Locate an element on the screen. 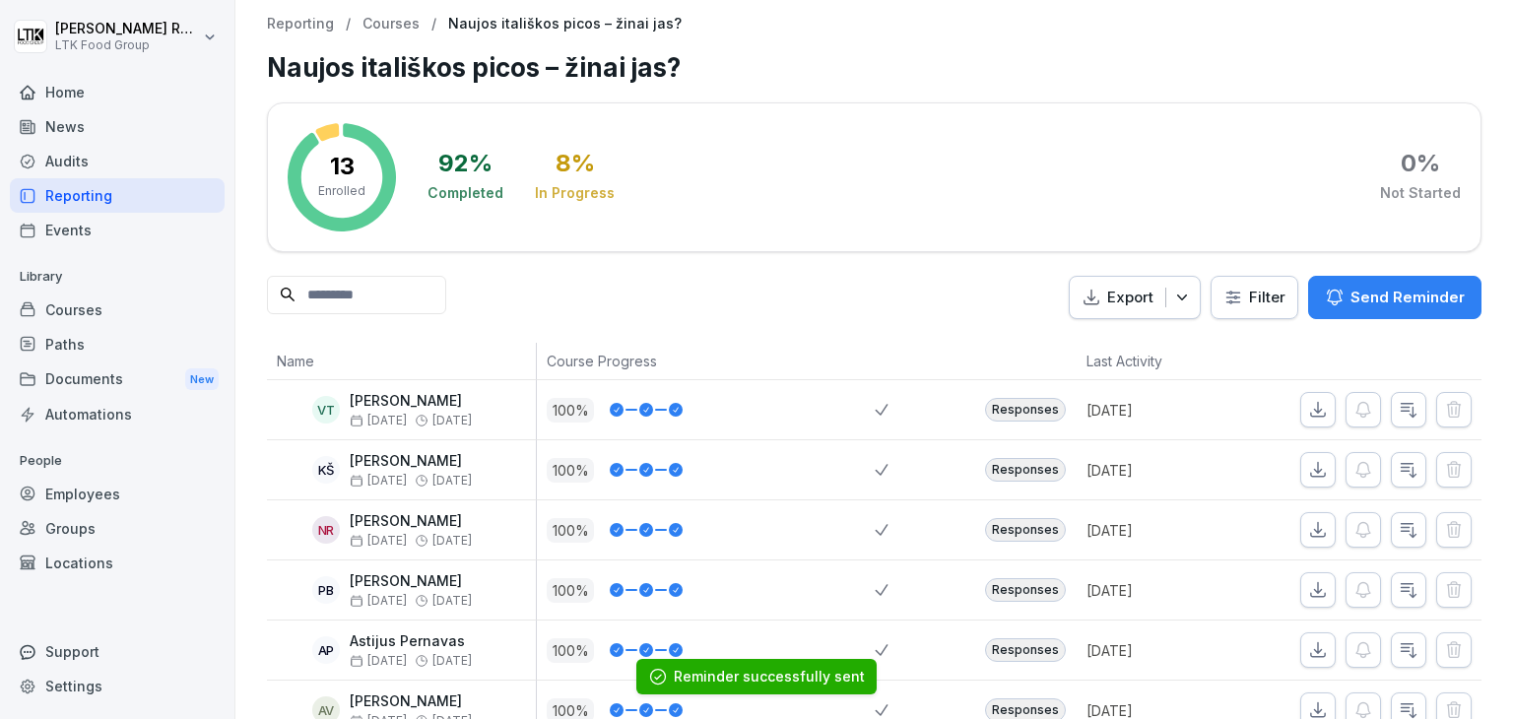 The width and height of the screenshot is (1513, 719). a: Employees is located at coordinates (117, 494).